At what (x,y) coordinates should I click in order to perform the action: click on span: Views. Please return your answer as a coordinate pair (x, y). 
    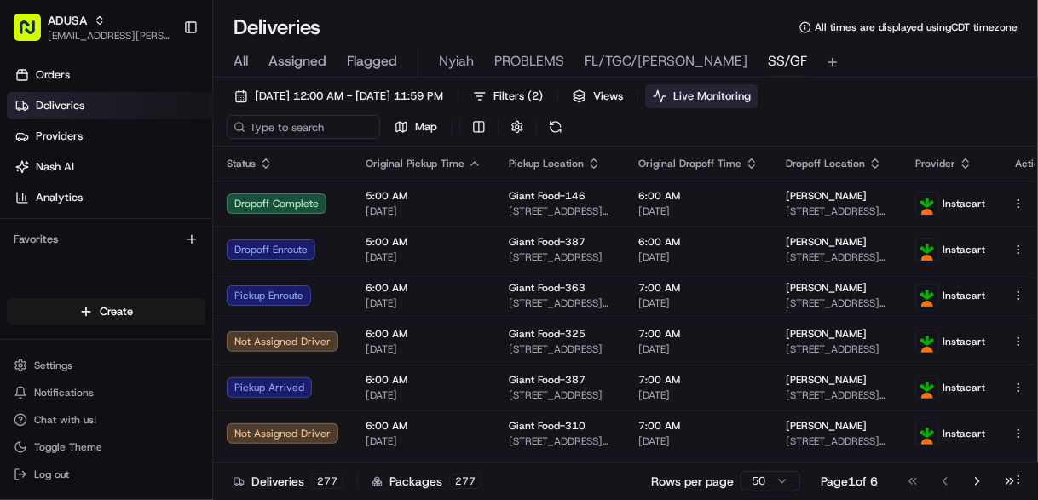
    Looking at the image, I should click on (608, 96).